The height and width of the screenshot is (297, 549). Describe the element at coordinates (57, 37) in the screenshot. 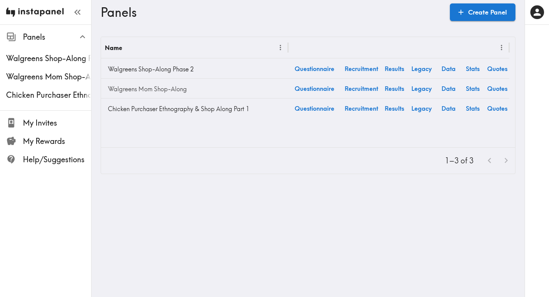

I see `span: Panels` at that location.